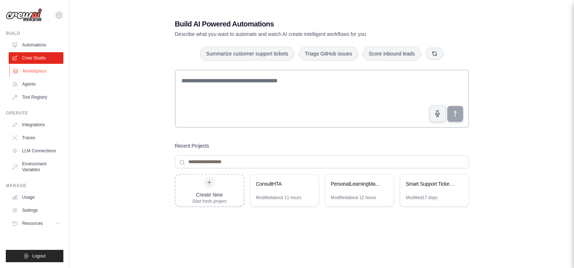 Image resolution: width=574 pixels, height=268 pixels. I want to click on div: Chat Widget, so click(556, 250).